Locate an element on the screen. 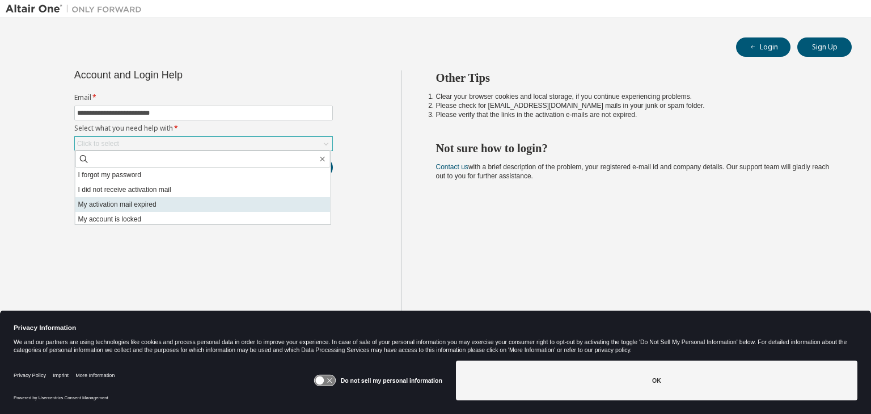 The image size is (871, 414). img: Altair One is located at coordinates (77, 9).